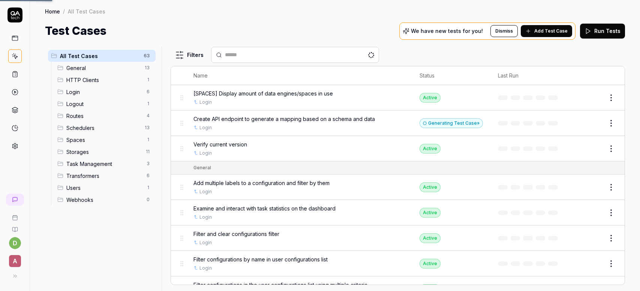 This screenshot has width=640, height=291. I want to click on a: Book a call with us, so click(15, 215).